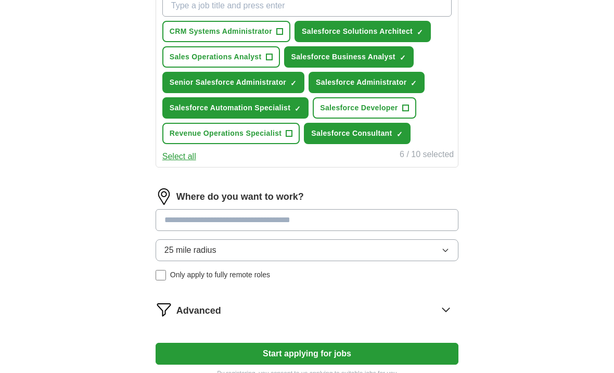 The image size is (614, 373). Describe the element at coordinates (226, 31) in the screenshot. I see `button: CRM Systems Administrator` at that location.